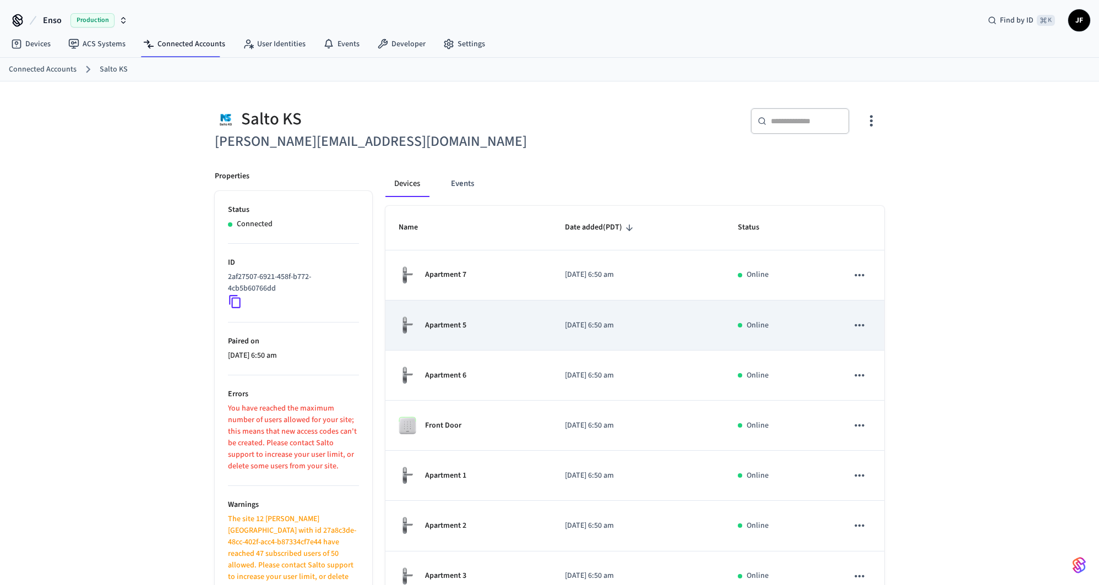 This screenshot has width=1099, height=585. What do you see at coordinates (52, 20) in the screenshot?
I see `span: Enso` at bounding box center [52, 20].